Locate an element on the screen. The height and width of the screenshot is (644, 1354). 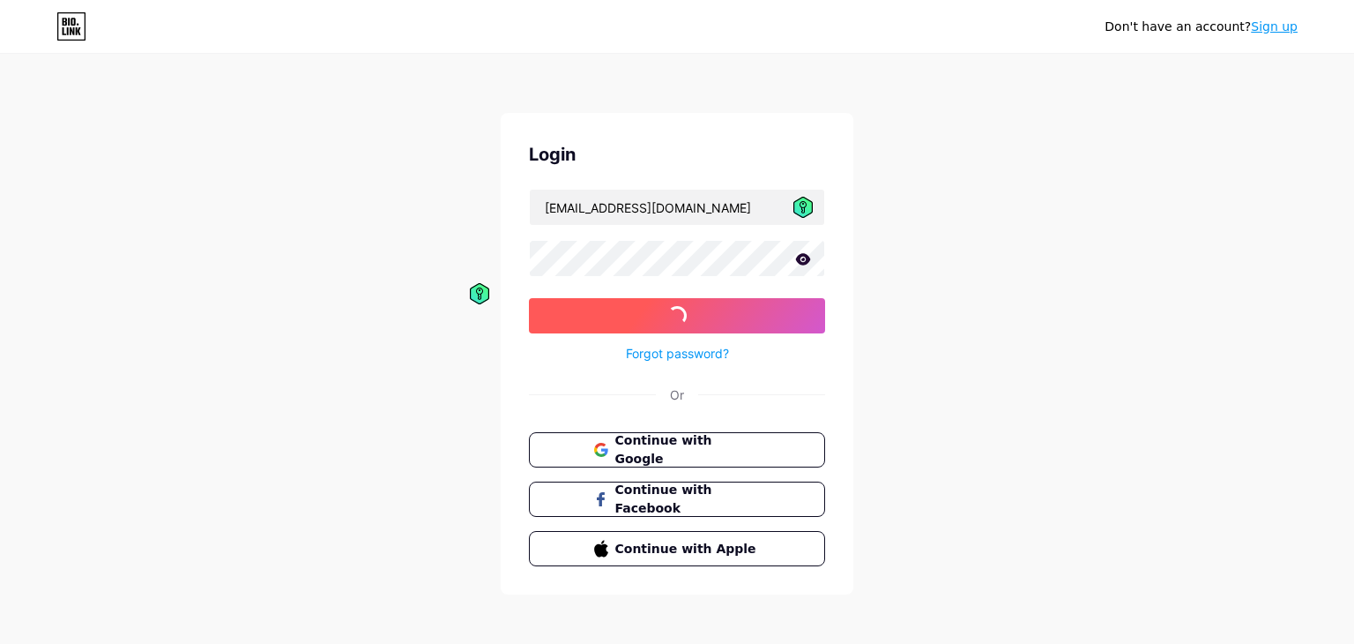
input: Username is located at coordinates (677, 207).